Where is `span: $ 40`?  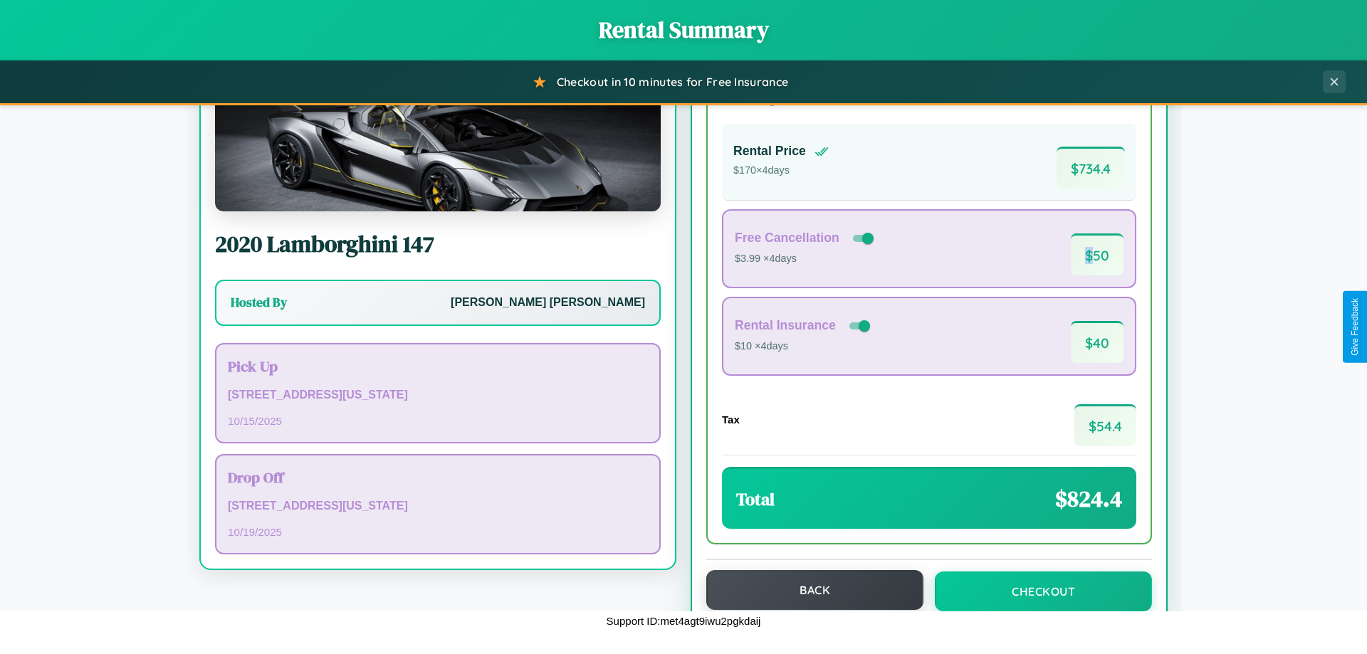 span: $ 40 is located at coordinates (1097, 342).